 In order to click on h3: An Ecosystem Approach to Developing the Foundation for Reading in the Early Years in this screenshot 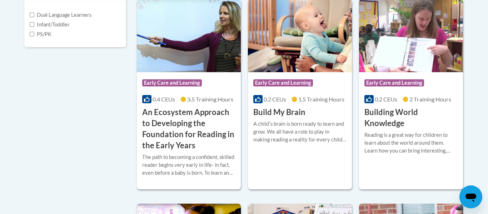, I will do `click(188, 129)`.